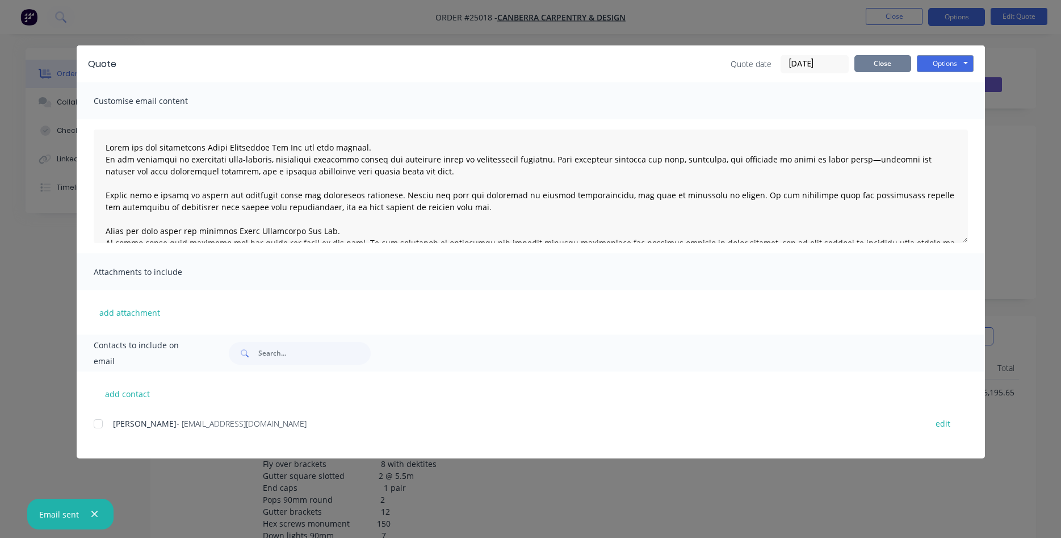 This screenshot has width=1061, height=538. Describe the element at coordinates (883, 64) in the screenshot. I see `button: Close` at that location.